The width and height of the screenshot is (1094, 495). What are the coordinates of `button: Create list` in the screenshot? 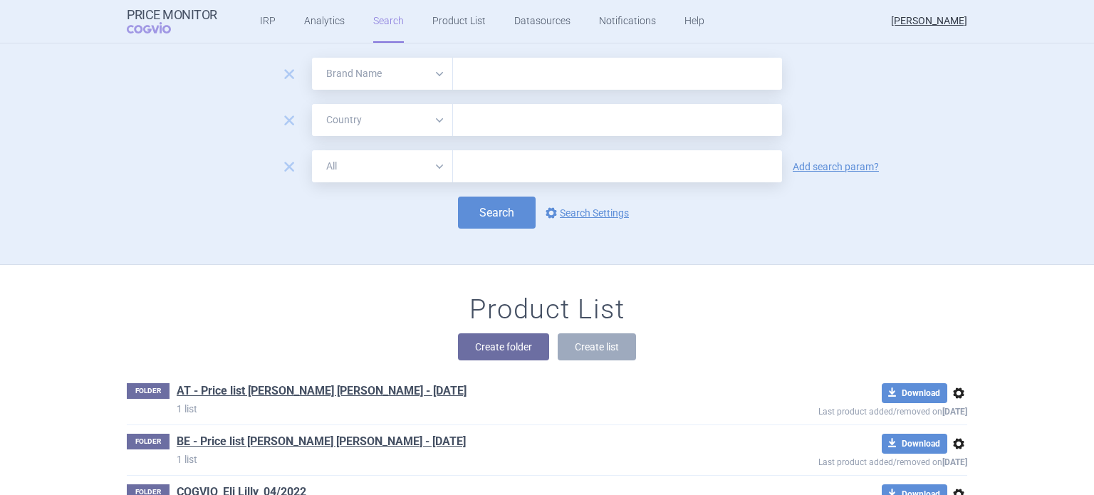 It's located at (597, 347).